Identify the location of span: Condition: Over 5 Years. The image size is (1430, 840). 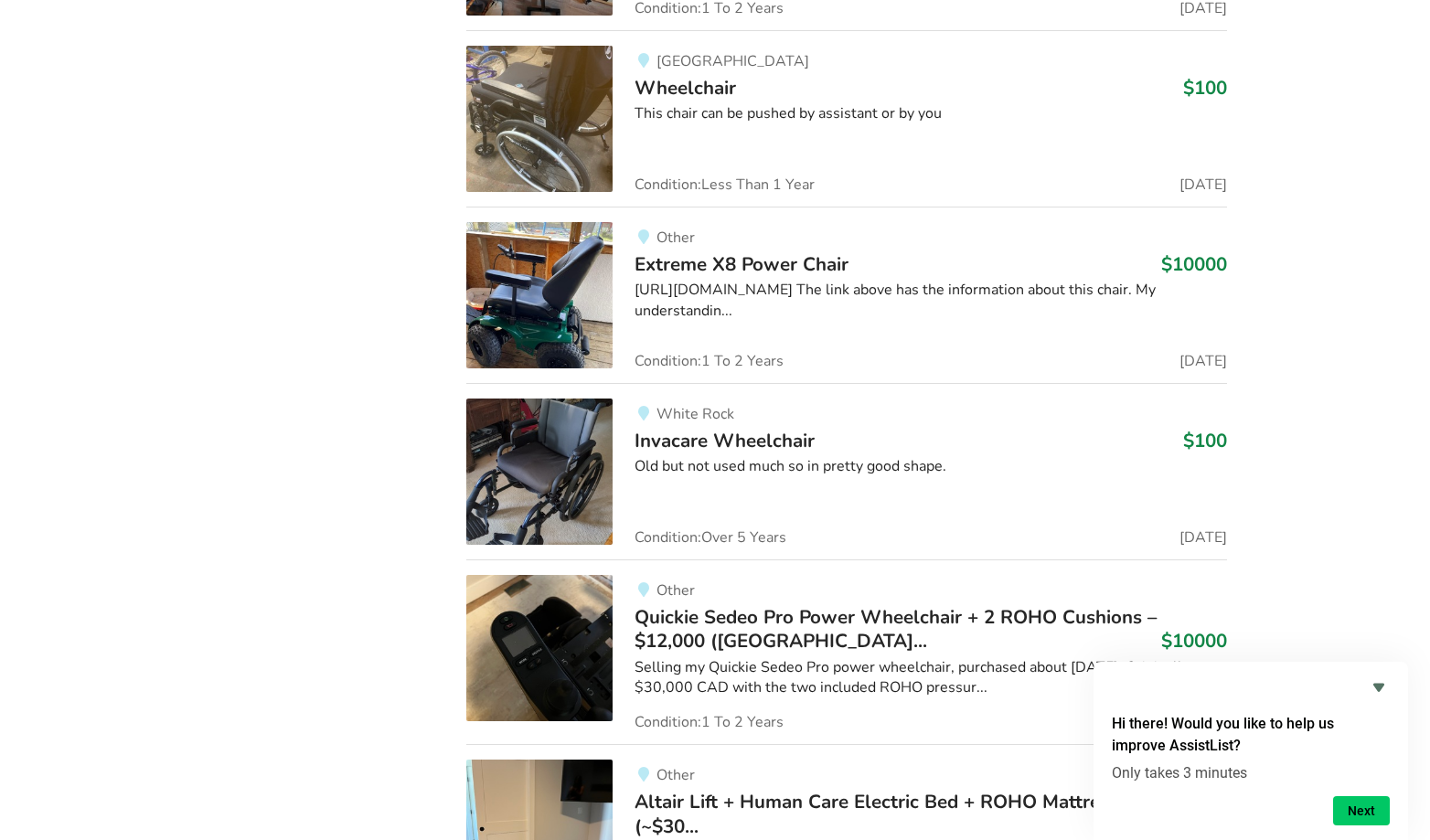
(710, 537).